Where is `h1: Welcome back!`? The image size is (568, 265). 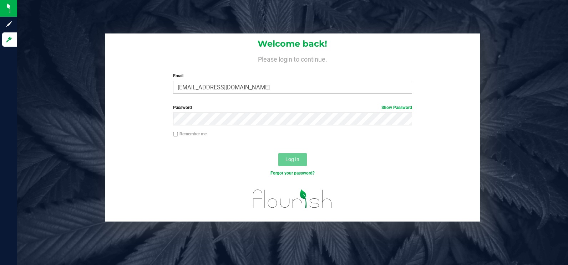
h1: Welcome back! is located at coordinates (292, 44).